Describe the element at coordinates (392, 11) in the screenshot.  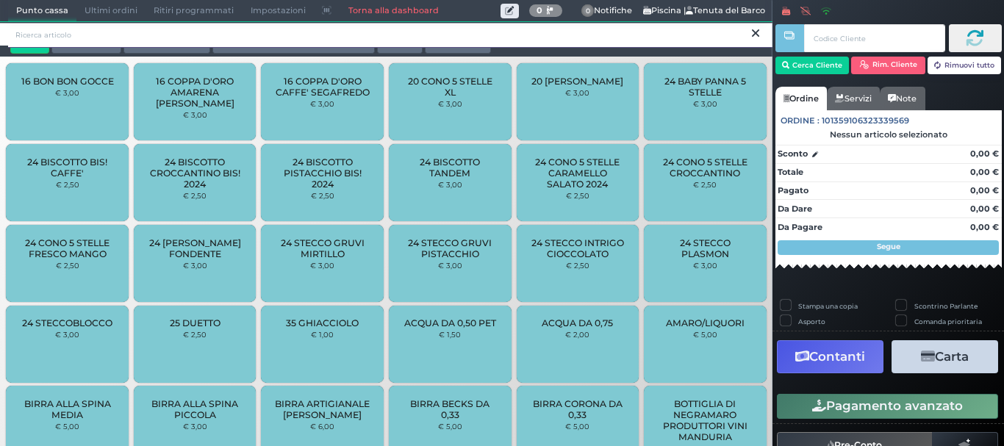
I see `a: Torna alla dashboard` at that location.